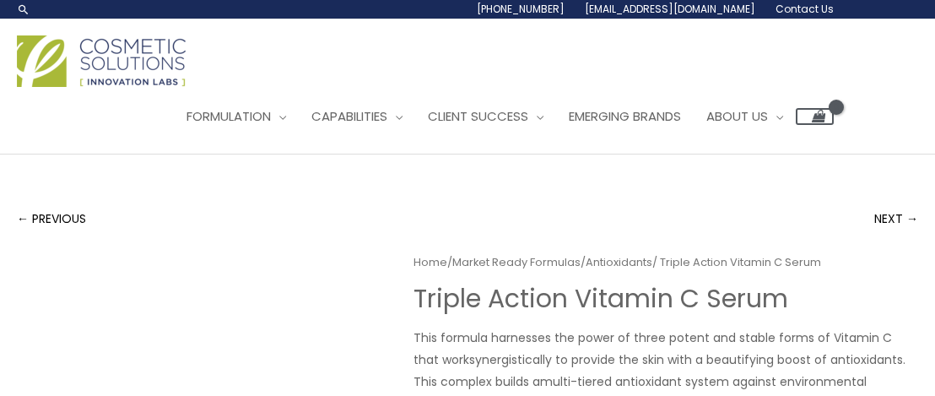 The width and height of the screenshot is (935, 396). I want to click on a: Formulation, so click(236, 116).